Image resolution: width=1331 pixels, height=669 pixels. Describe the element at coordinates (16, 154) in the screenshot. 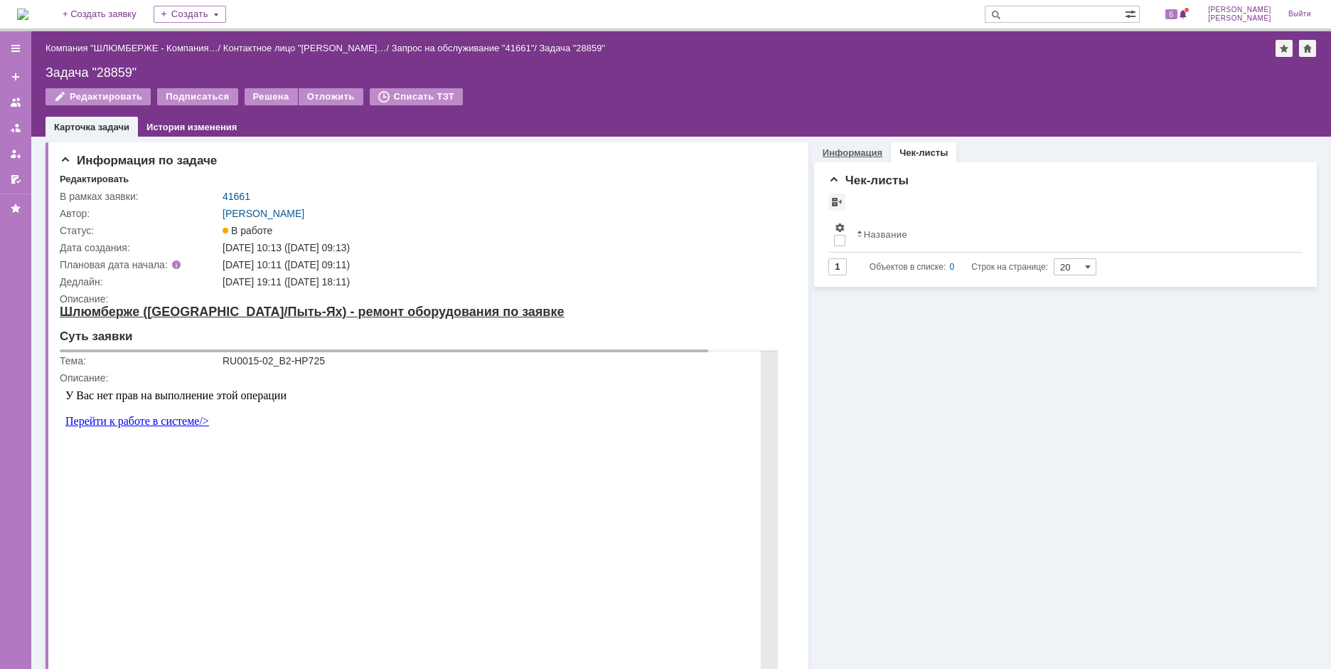

I see `a: Мои заявки` at that location.